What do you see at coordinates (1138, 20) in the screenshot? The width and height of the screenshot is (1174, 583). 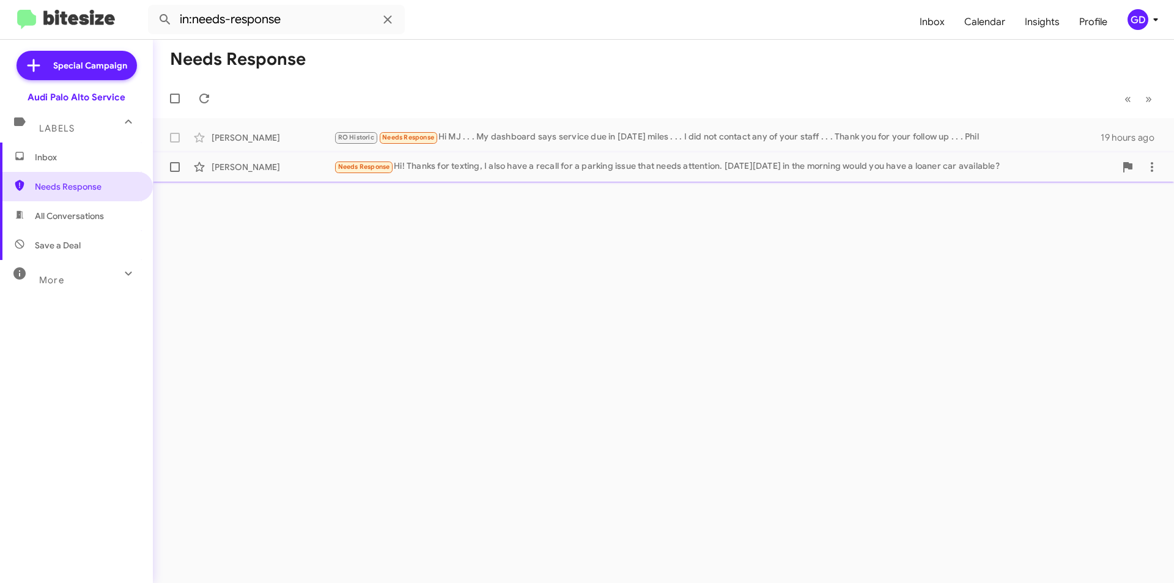 I see `div: GD` at bounding box center [1138, 20].